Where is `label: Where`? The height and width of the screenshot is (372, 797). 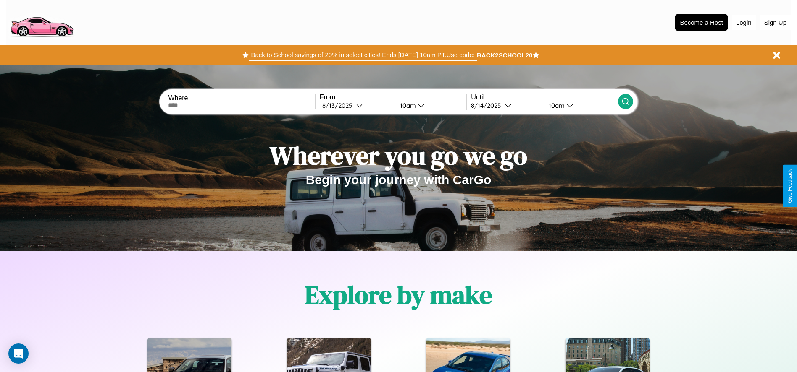 label: Where is located at coordinates (241, 98).